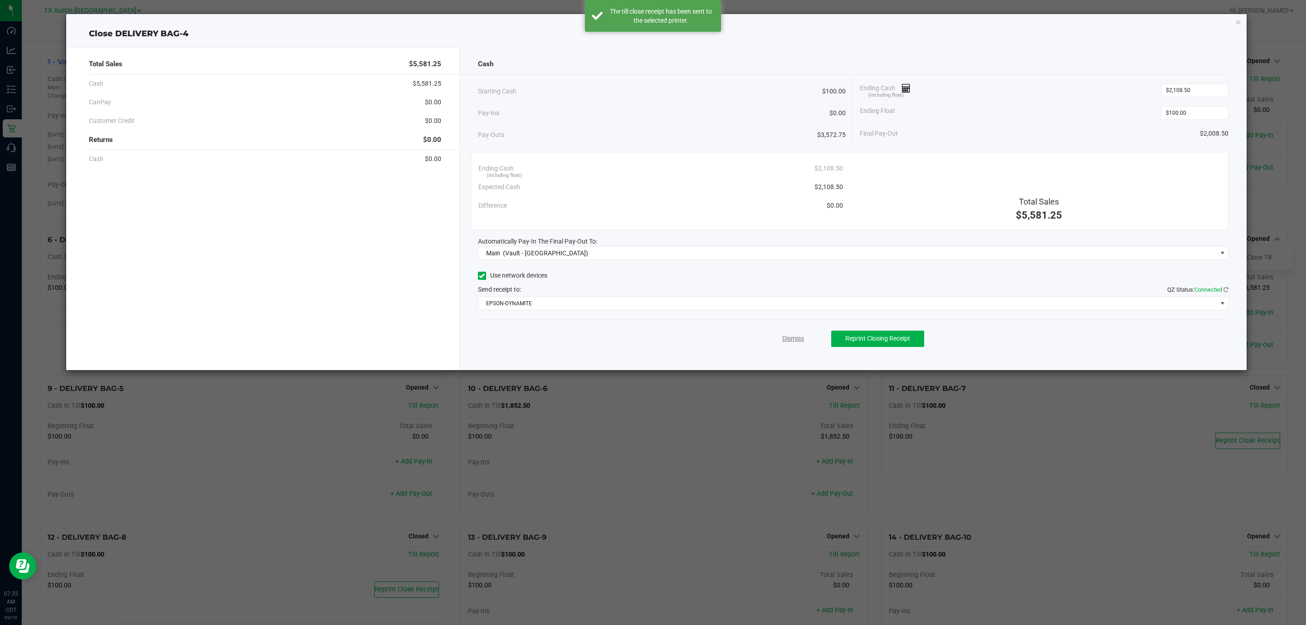 Image resolution: width=1306 pixels, height=625 pixels. Describe the element at coordinates (497, 91) in the screenshot. I see `span: Starting Cash` at that location.